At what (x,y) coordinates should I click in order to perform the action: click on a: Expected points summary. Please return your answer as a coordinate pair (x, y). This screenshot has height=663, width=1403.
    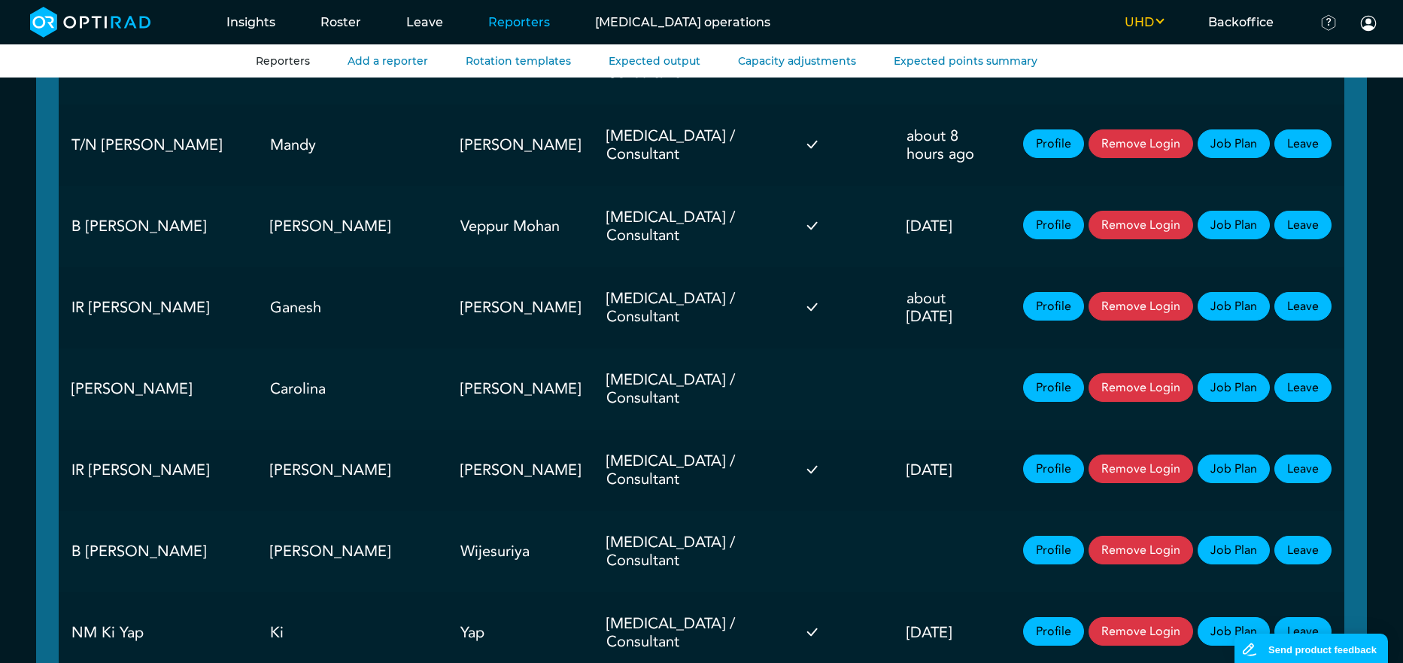
    Looking at the image, I should click on (965, 61).